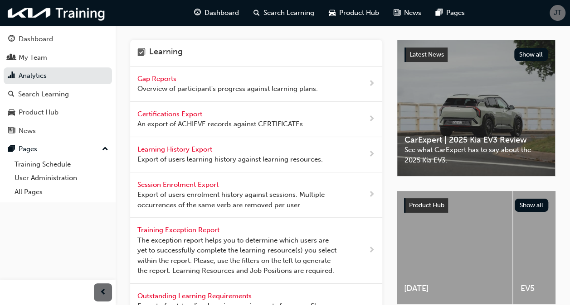 Image resolution: width=570 pixels, height=305 pixels. What do you see at coordinates (58, 131) in the screenshot?
I see `a: News` at bounding box center [58, 131].